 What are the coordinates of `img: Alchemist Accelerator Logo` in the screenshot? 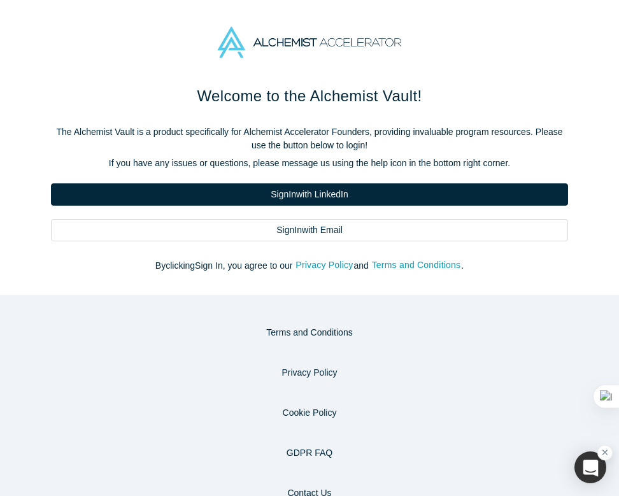 It's located at (310, 42).